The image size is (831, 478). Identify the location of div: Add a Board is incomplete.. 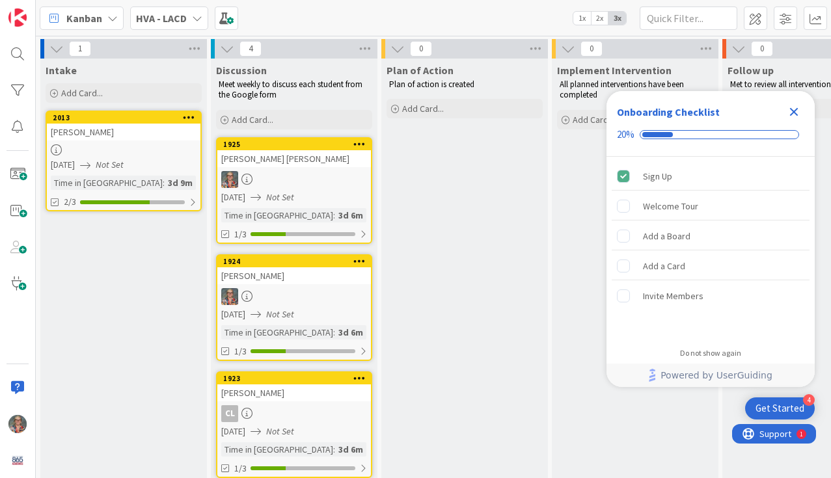
(710, 236).